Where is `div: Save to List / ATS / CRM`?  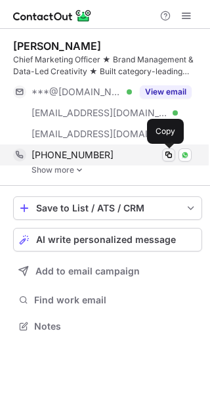 div: Save to List / ATS / CRM is located at coordinates (108, 208).